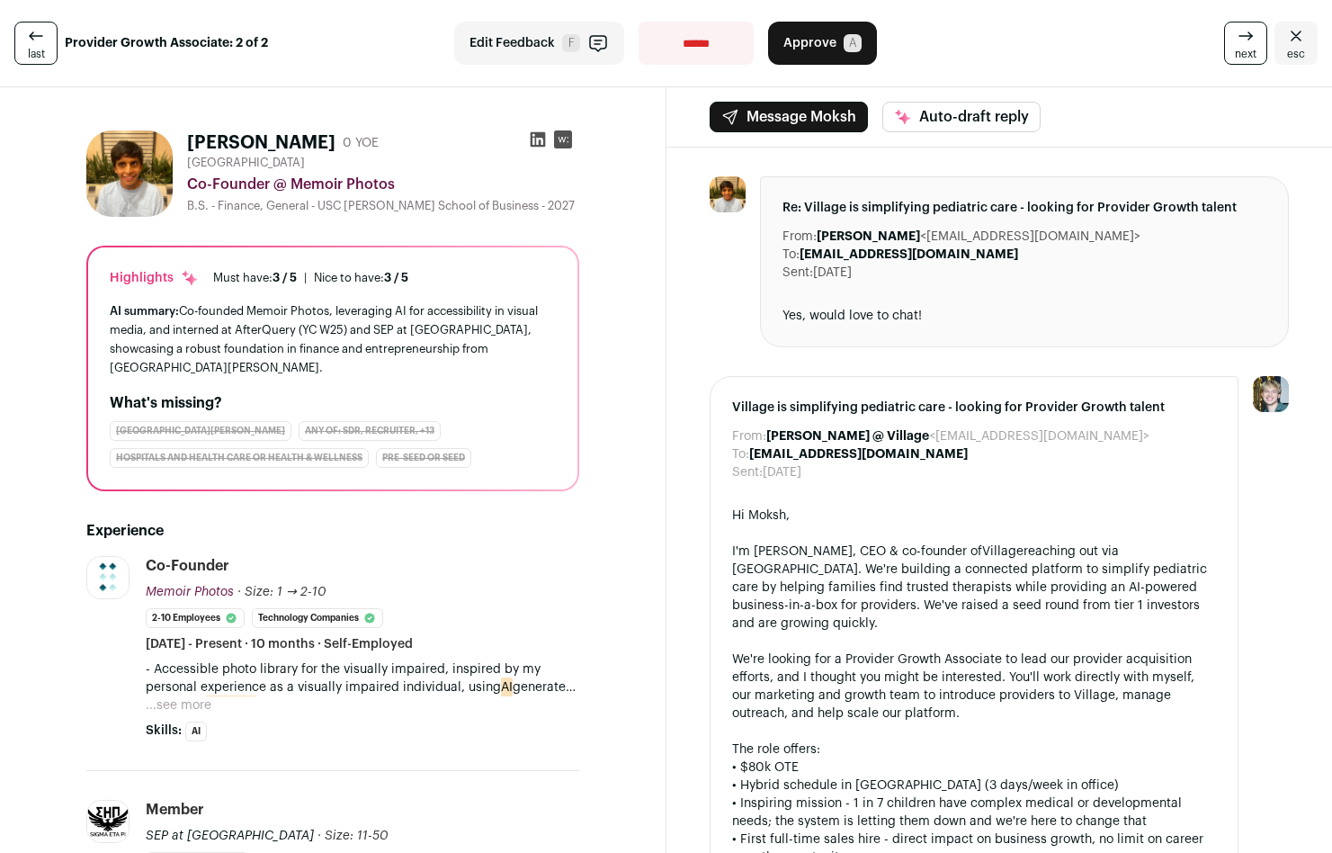  Describe the element at coordinates (974, 812) in the screenshot. I see `div: • Inspiring mission - 1 in 7 children have complex medical or developmental needs; the system is ...` at that location.